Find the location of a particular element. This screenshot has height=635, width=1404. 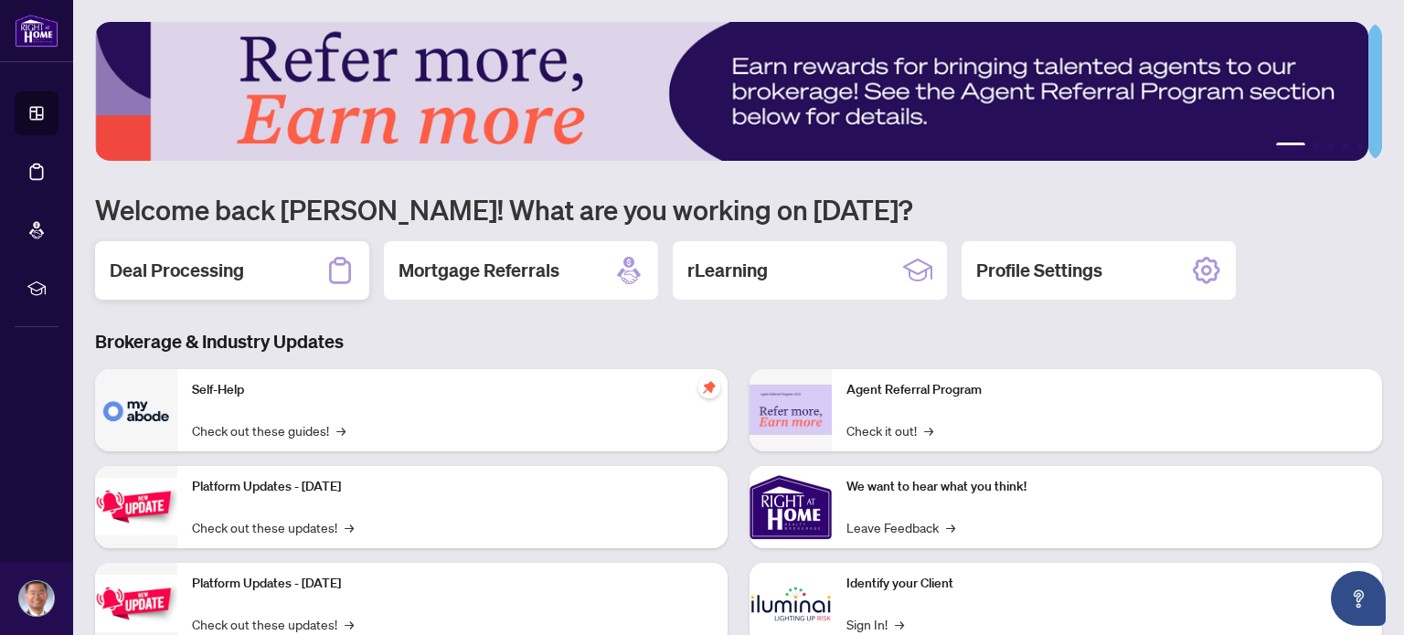

h2: Profile Settings is located at coordinates (1039, 271).